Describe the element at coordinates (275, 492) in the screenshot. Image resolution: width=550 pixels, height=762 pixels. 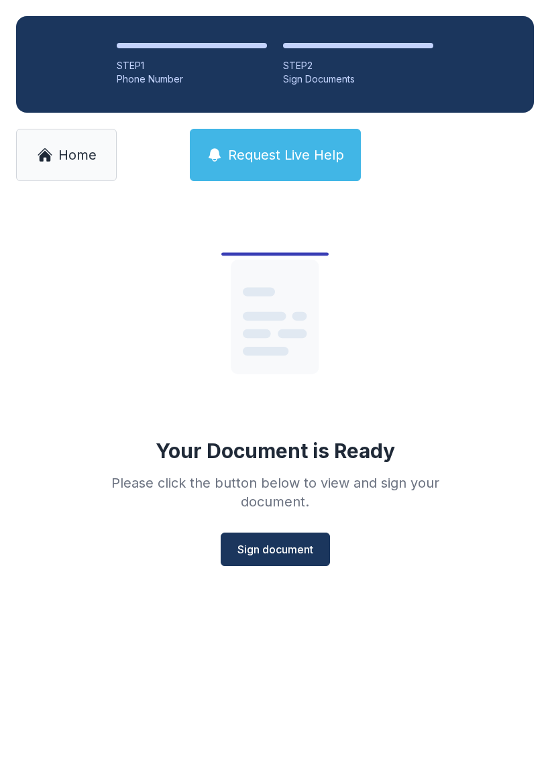
I see `div: Please click the button below to view and sign your document.` at that location.